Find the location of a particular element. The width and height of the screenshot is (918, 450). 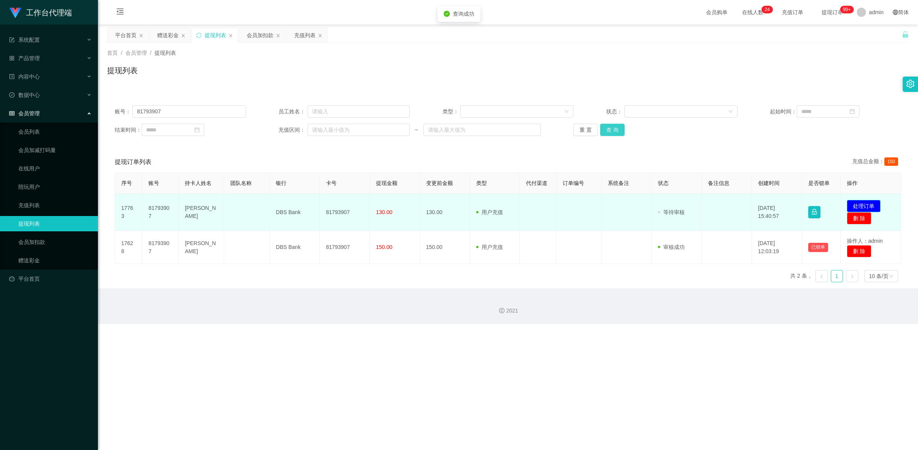

li: 下一页 is located at coordinates (853, 276).